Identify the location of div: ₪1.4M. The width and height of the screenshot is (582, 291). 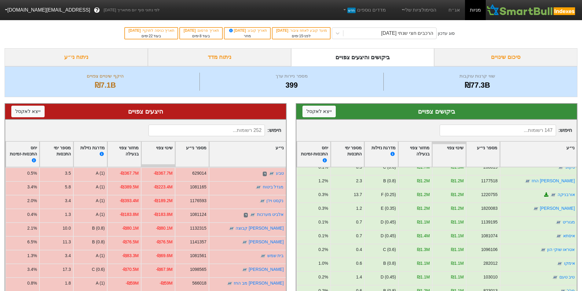
(423, 236).